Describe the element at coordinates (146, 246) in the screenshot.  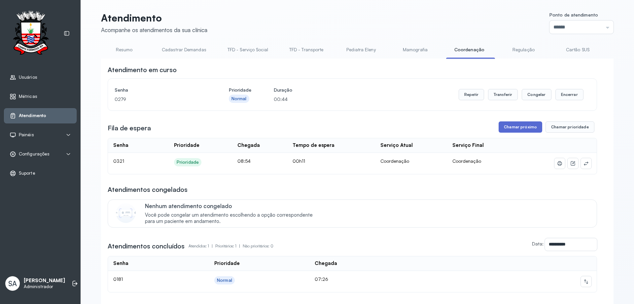
I see `h3: Atendimentos concluídos` at that location.